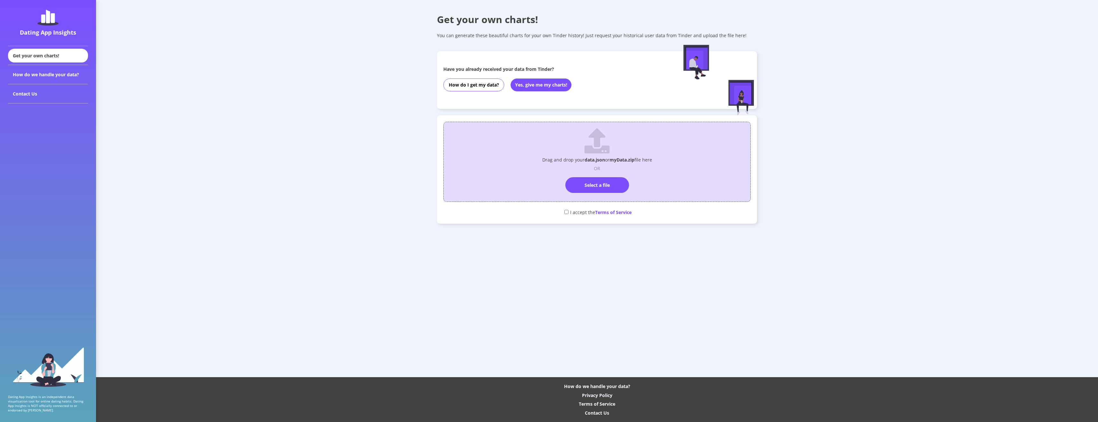 Image resolution: width=1098 pixels, height=422 pixels. Describe the element at coordinates (48, 32) in the screenshot. I see `div: Dating App Insights` at that location.